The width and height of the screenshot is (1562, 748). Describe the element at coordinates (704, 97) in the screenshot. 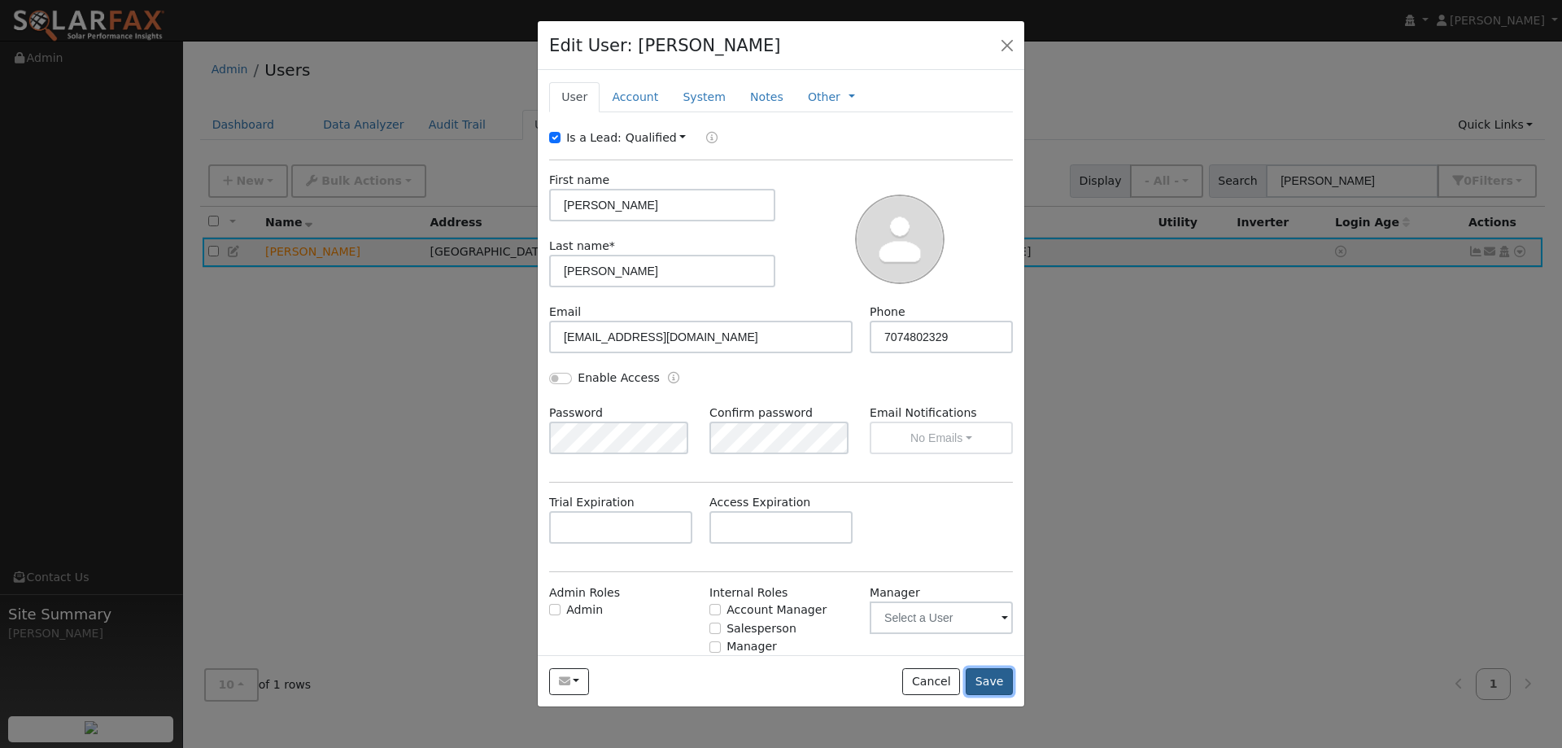

I see `a: System` at that location.